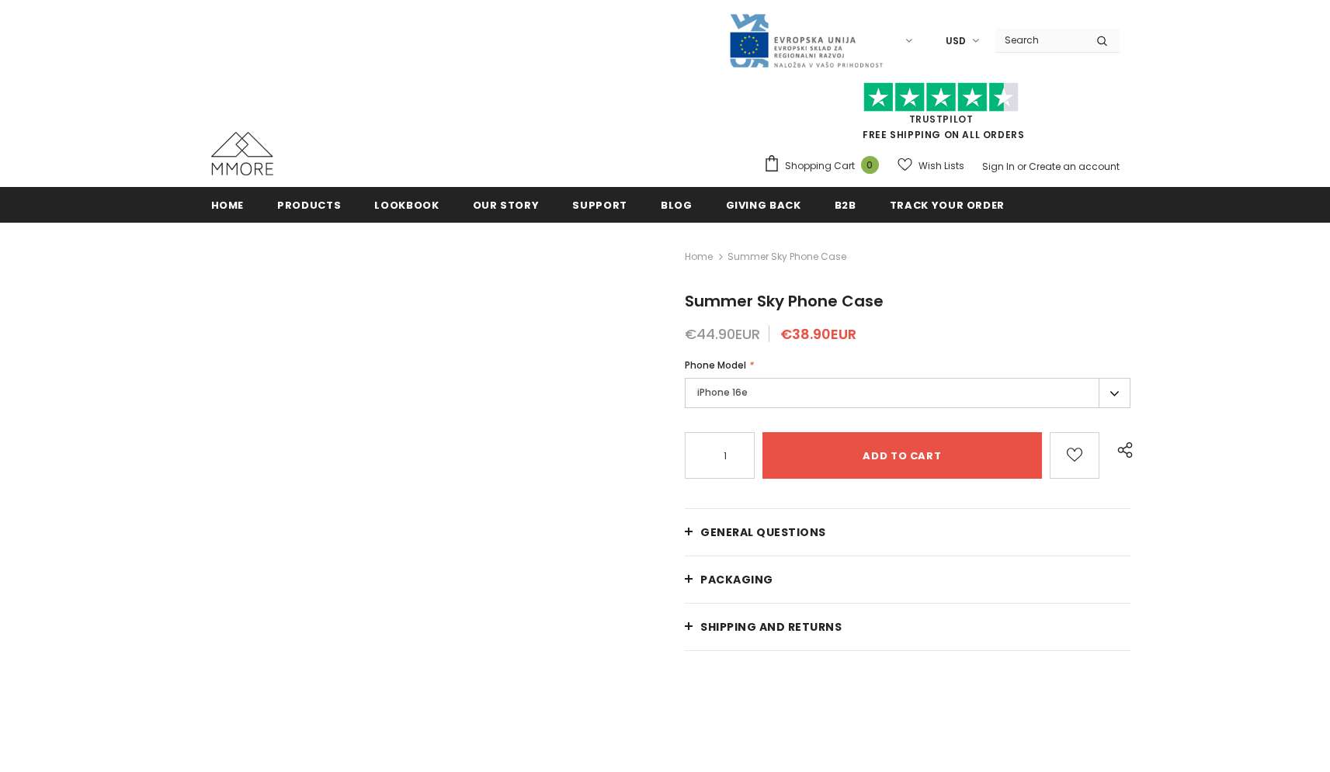 Image resolution: width=1330 pixels, height=772 pixels. I want to click on input: Search Site, so click(1039, 40).